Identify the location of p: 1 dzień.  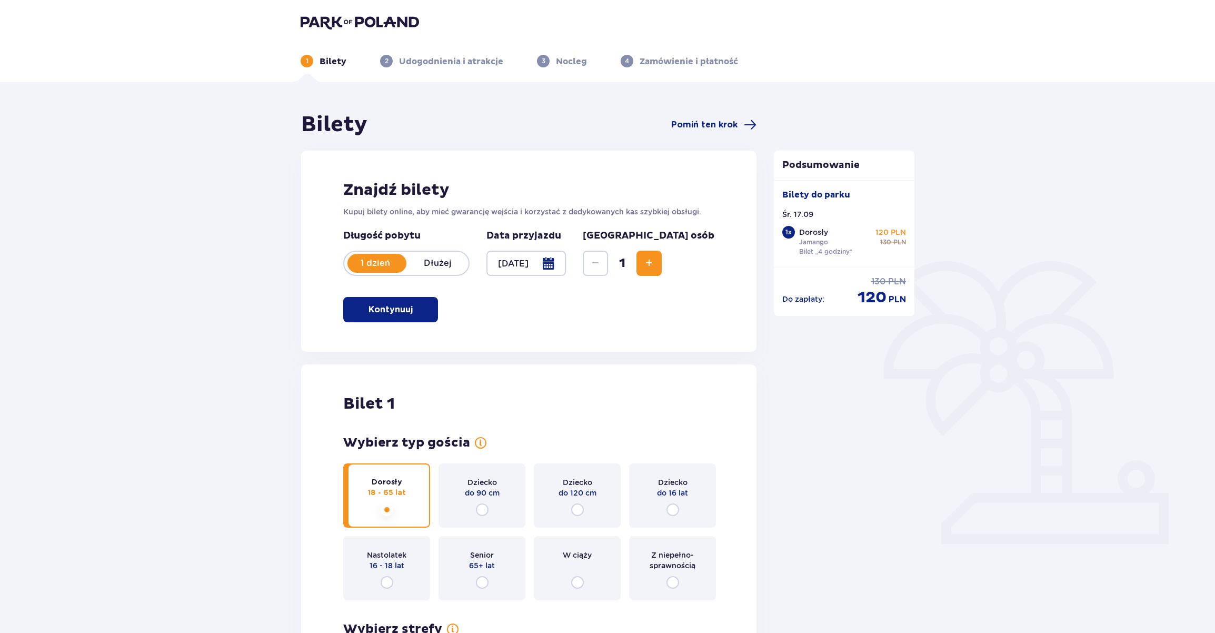
(375, 263).